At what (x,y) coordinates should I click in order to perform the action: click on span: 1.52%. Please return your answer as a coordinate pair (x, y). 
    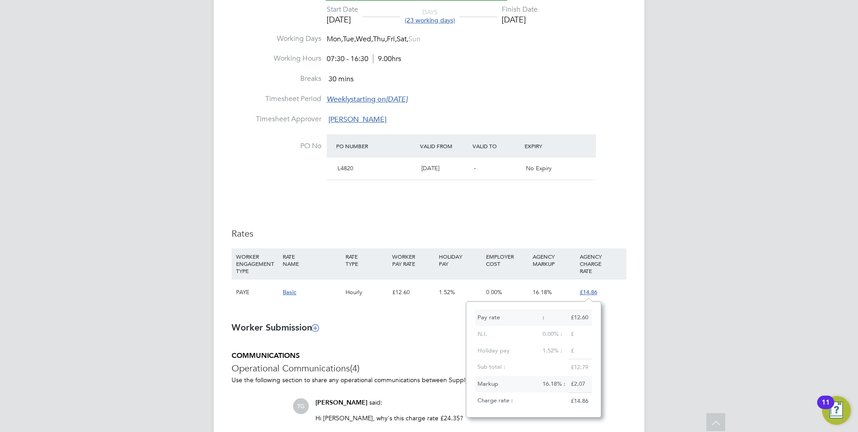
    Looking at the image, I should click on (447, 292).